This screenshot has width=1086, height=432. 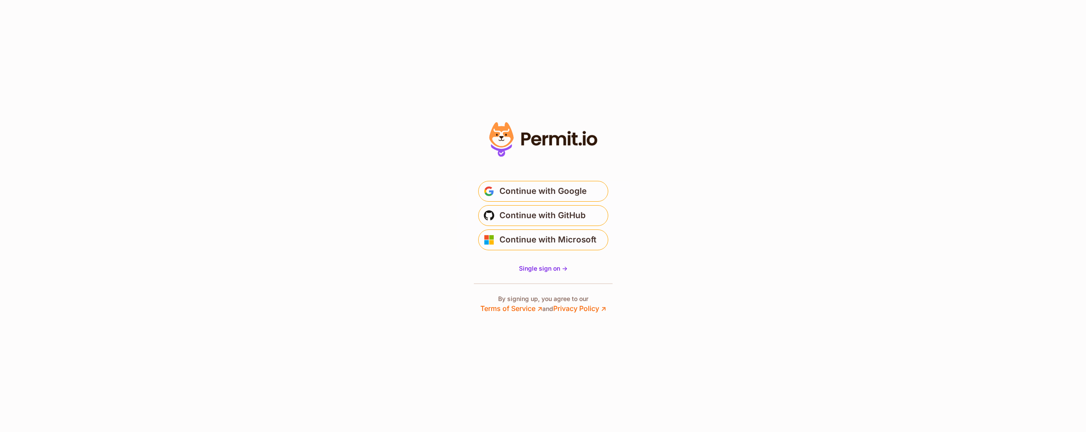 I want to click on span: Continue with Google, so click(x=543, y=191).